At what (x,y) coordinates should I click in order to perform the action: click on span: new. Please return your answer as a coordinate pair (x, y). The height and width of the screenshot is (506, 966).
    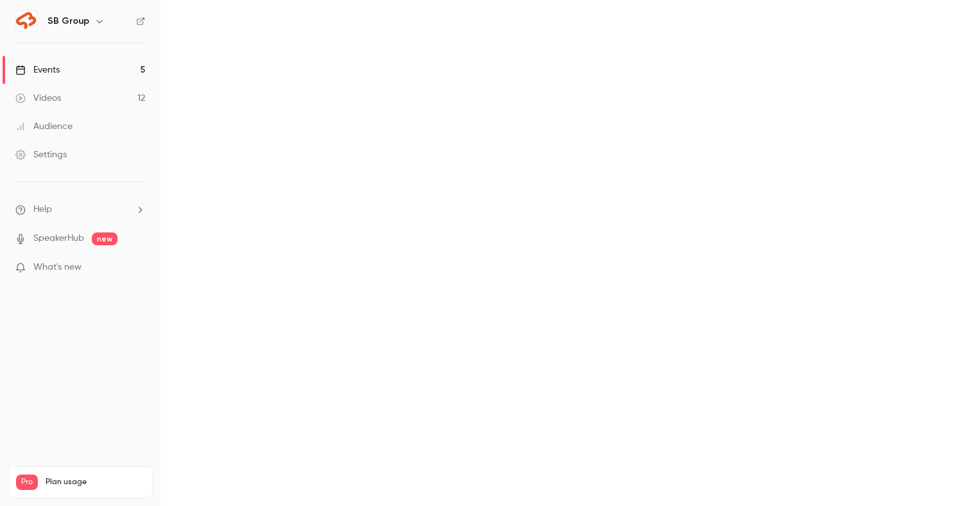
    Looking at the image, I should click on (105, 239).